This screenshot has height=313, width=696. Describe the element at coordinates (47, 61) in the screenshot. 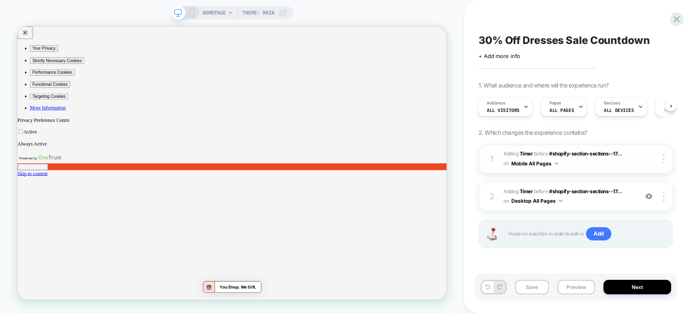

I see `button: Performance Cookies` at that location.